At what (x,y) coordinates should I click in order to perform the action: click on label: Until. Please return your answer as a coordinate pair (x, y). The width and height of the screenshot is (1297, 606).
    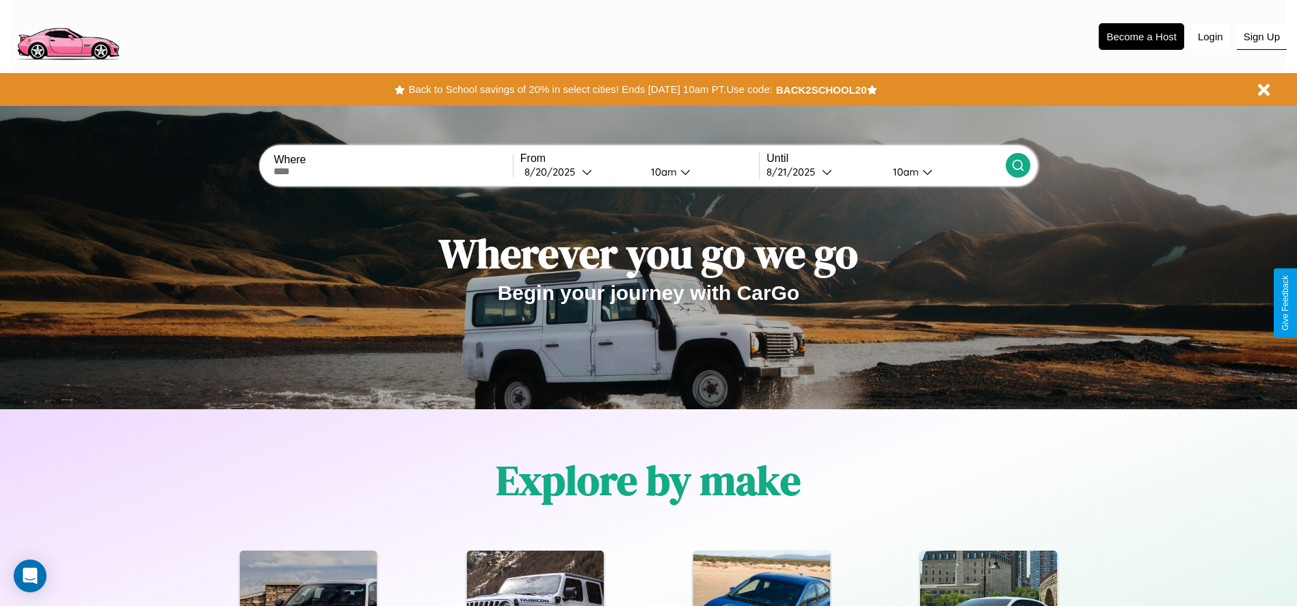
    Looking at the image, I should click on (885, 159).